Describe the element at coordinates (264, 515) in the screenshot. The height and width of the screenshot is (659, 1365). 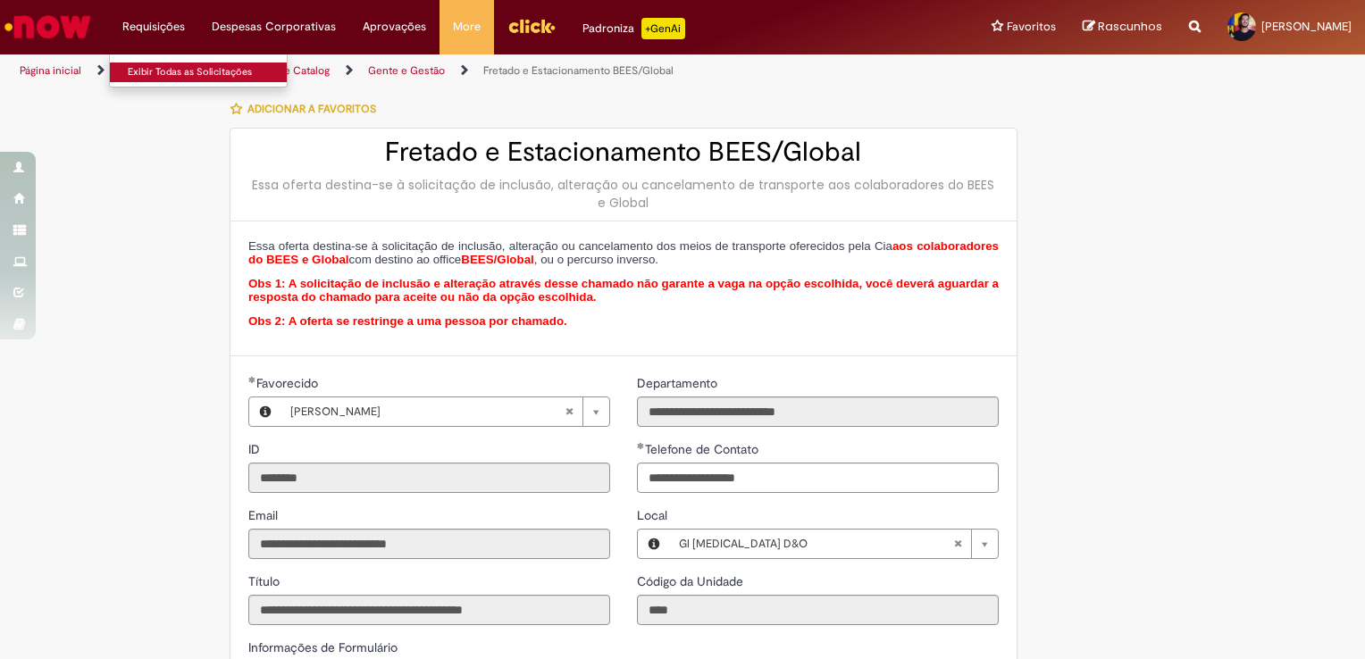
I see `span: Somente leitura - Email` at that location.